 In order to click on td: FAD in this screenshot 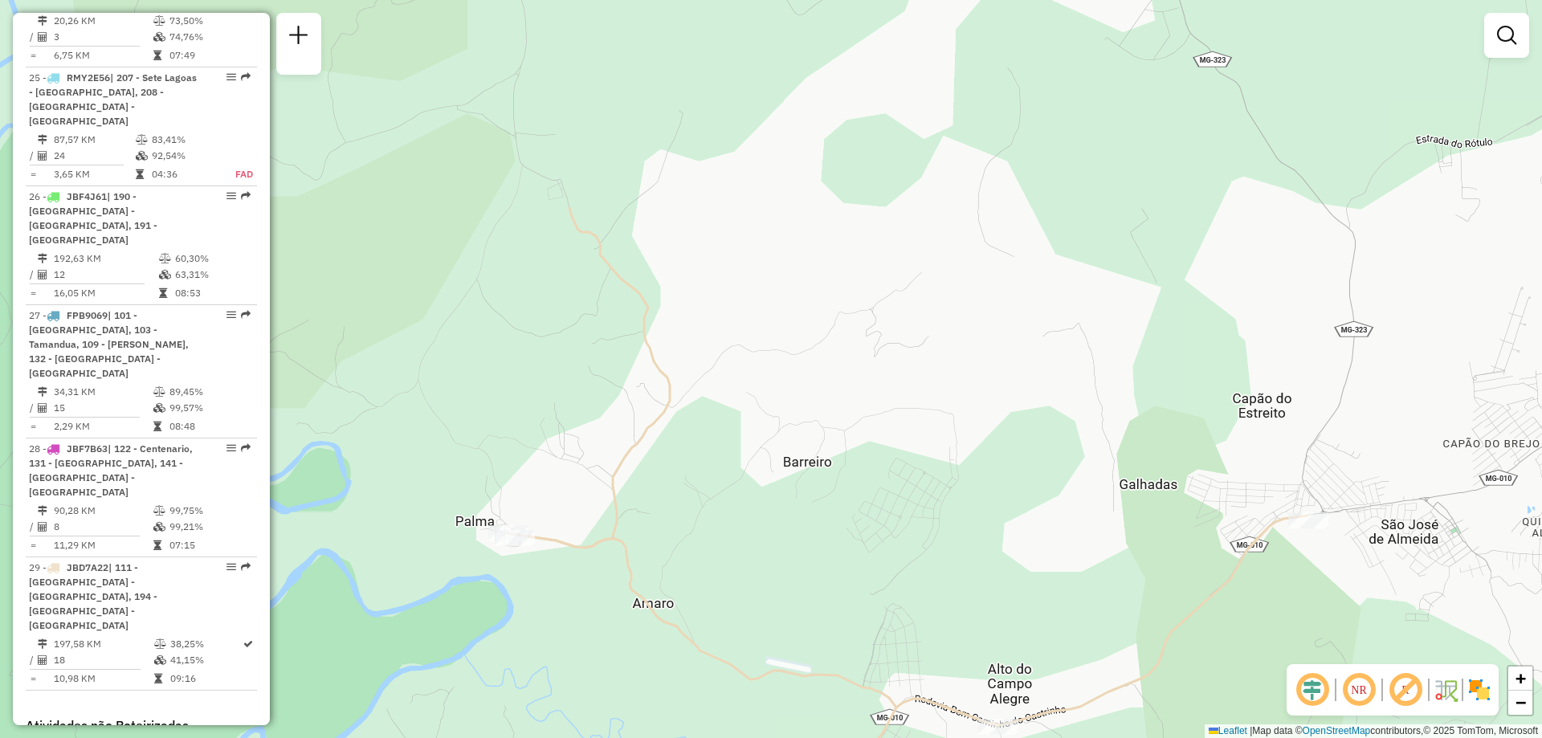, I will do `click(235, 174)`.